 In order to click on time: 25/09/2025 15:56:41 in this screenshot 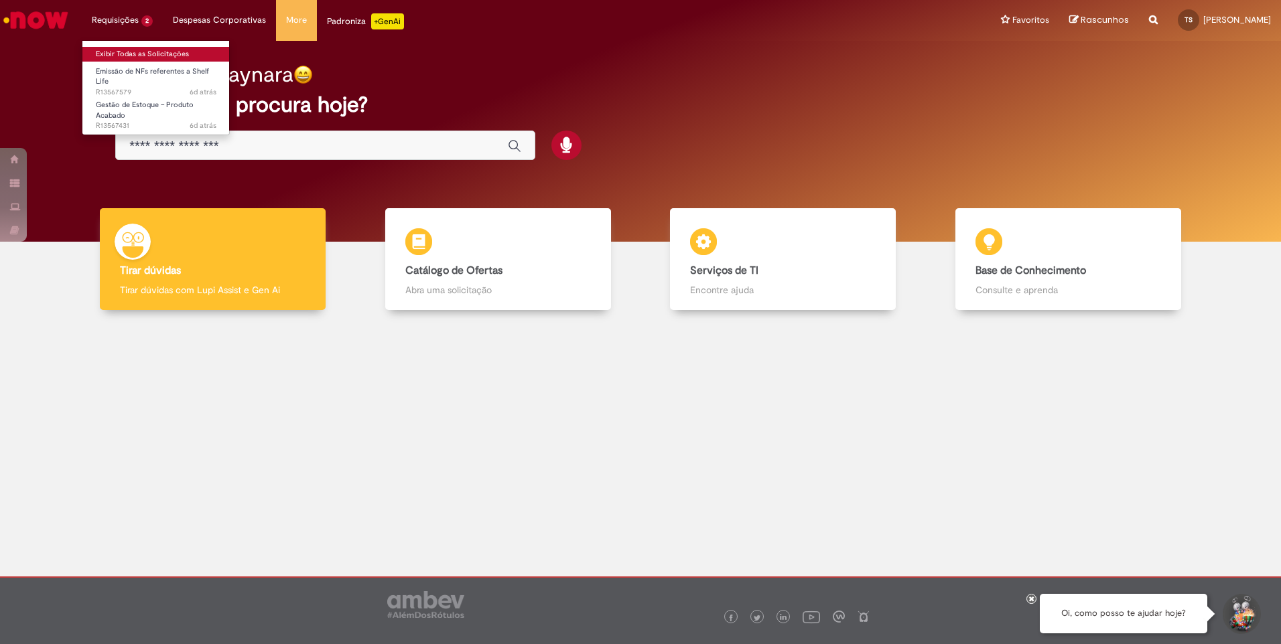, I will do `click(203, 92)`.